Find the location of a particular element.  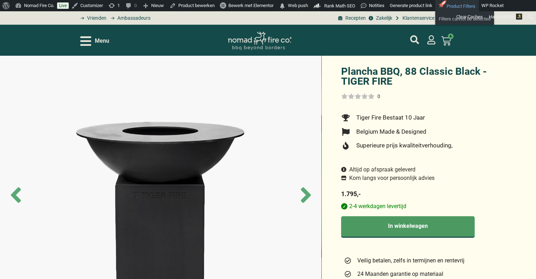

span: Belgium Made & Designed is located at coordinates (390, 132).